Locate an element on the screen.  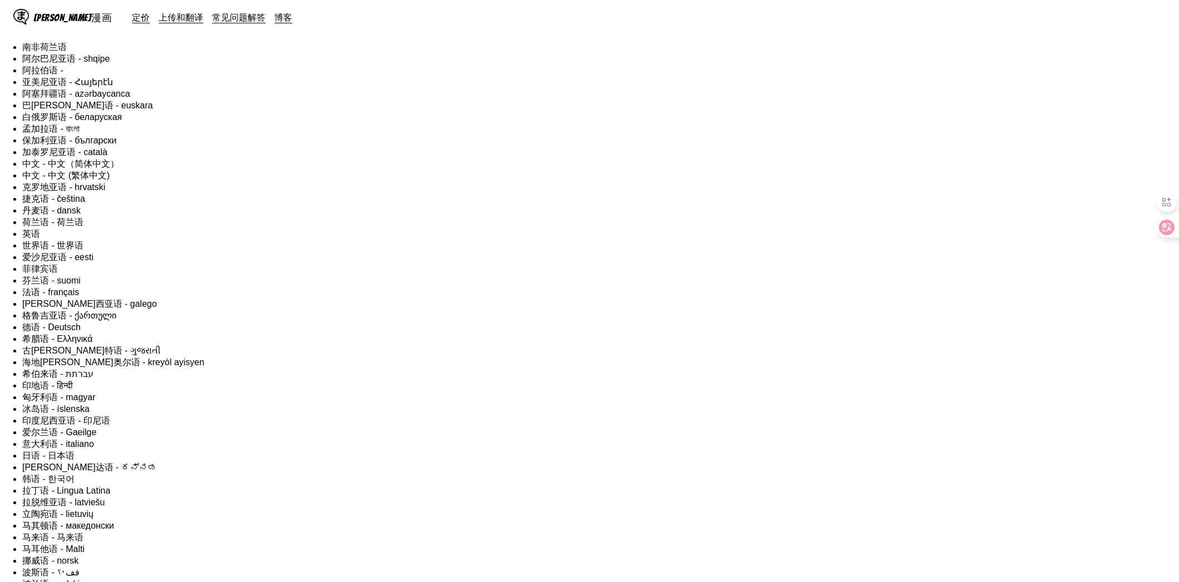
font: 希腊语 - Ελληνικά is located at coordinates (57, 339).